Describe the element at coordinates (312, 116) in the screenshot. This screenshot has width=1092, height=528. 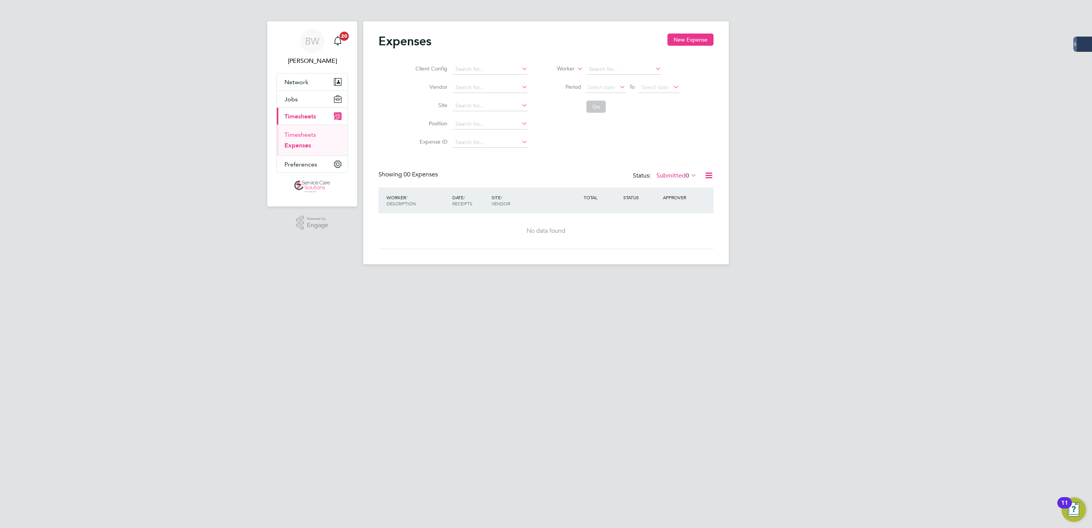
I see `button: Timesheets` at that location.